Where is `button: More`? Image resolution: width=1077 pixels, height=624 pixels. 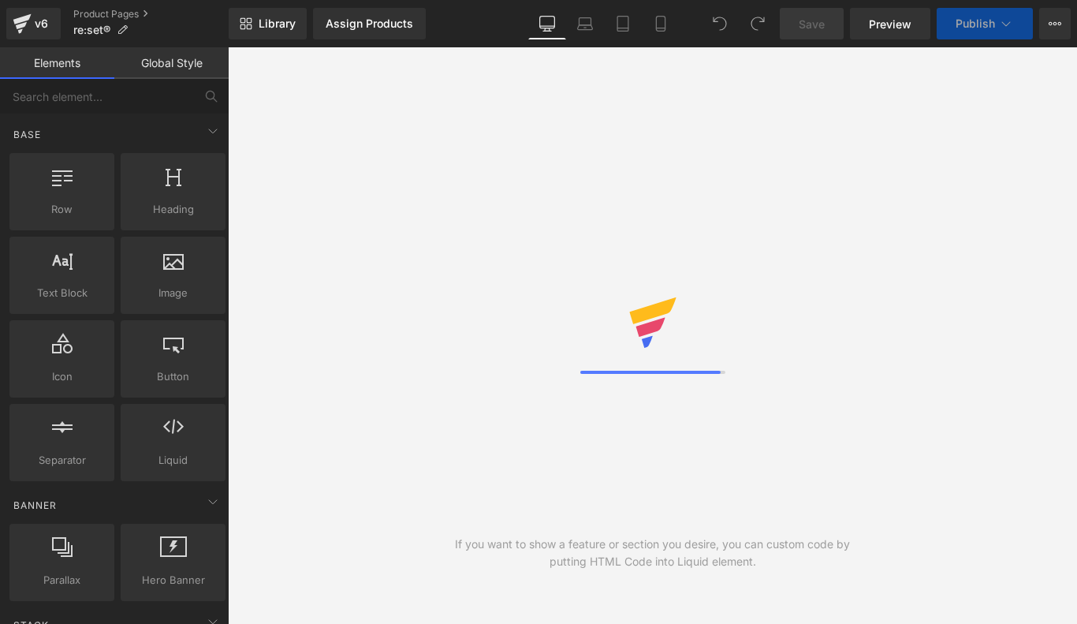
button: More is located at coordinates (1055, 24).